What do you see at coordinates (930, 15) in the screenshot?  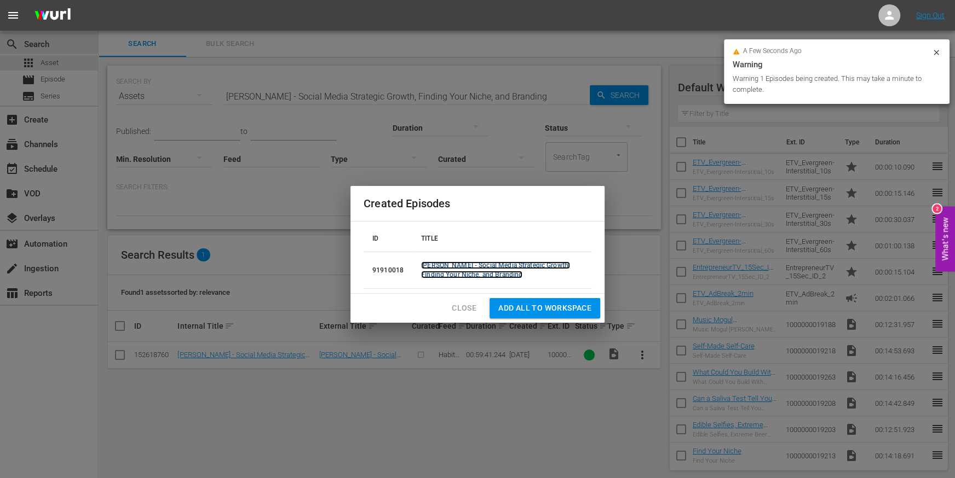 I see `a: Sign Out` at bounding box center [930, 15].